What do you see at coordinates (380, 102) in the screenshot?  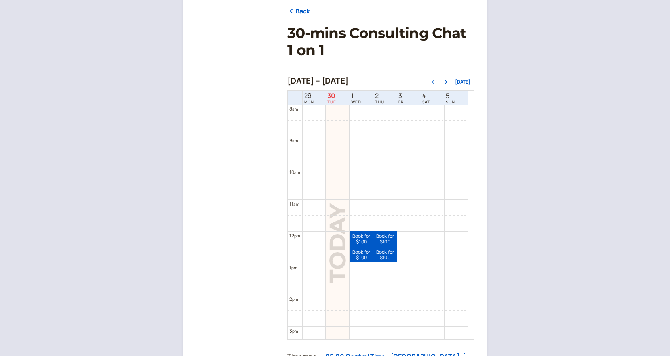 I see `span: THU` at bounding box center [380, 102].